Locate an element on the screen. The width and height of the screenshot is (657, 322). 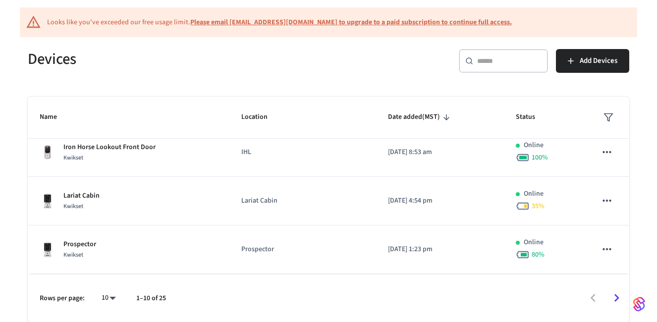
span: Name is located at coordinates (55, 117).